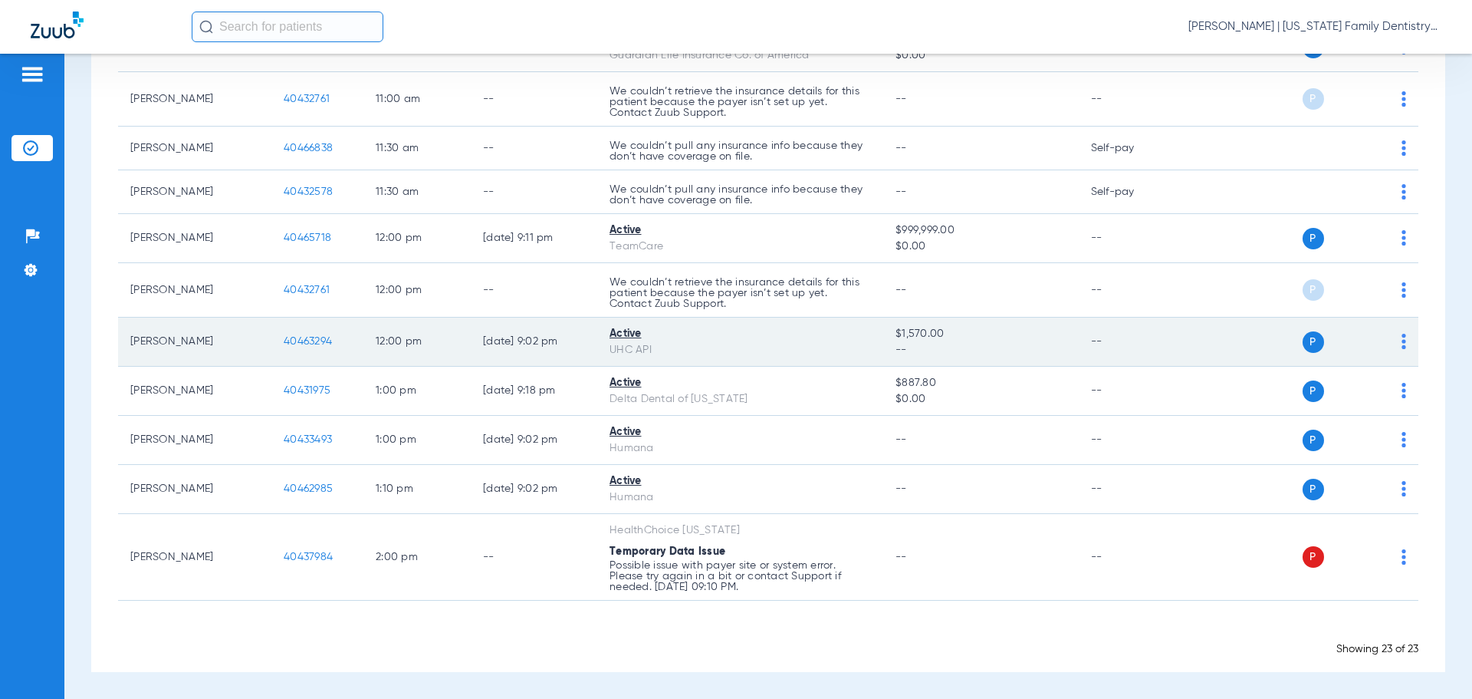 The height and width of the screenshot is (699, 1472). Describe the element at coordinates (417, 99) in the screenshot. I see `td: 11:00 AM` at that location.